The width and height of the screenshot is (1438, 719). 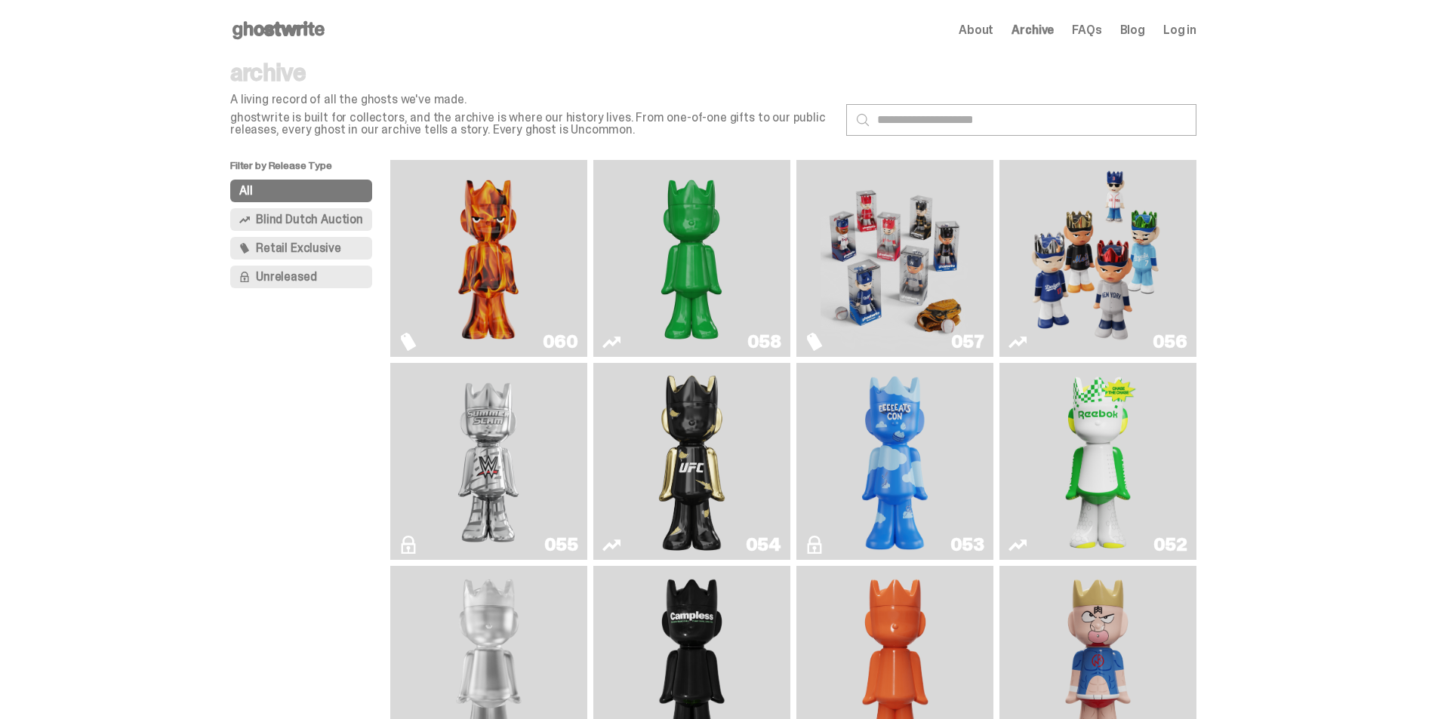 What do you see at coordinates (1170, 342) in the screenshot?
I see `div: 056` at bounding box center [1170, 342].